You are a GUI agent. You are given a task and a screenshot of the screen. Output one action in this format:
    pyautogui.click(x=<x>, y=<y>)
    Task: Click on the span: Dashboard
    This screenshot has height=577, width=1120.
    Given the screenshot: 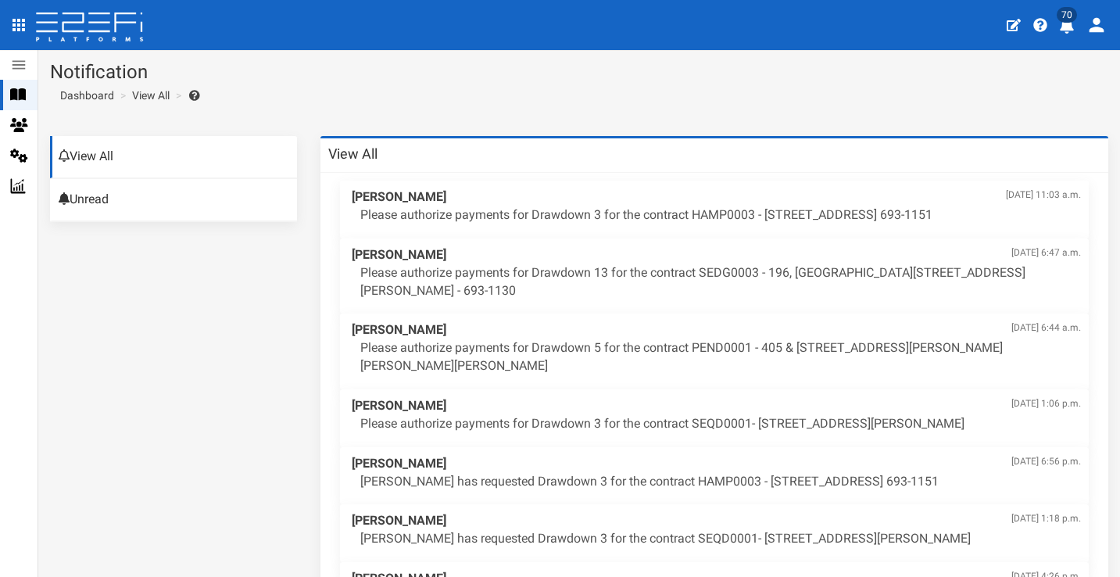 What is the action you would take?
    pyautogui.click(x=84, y=95)
    